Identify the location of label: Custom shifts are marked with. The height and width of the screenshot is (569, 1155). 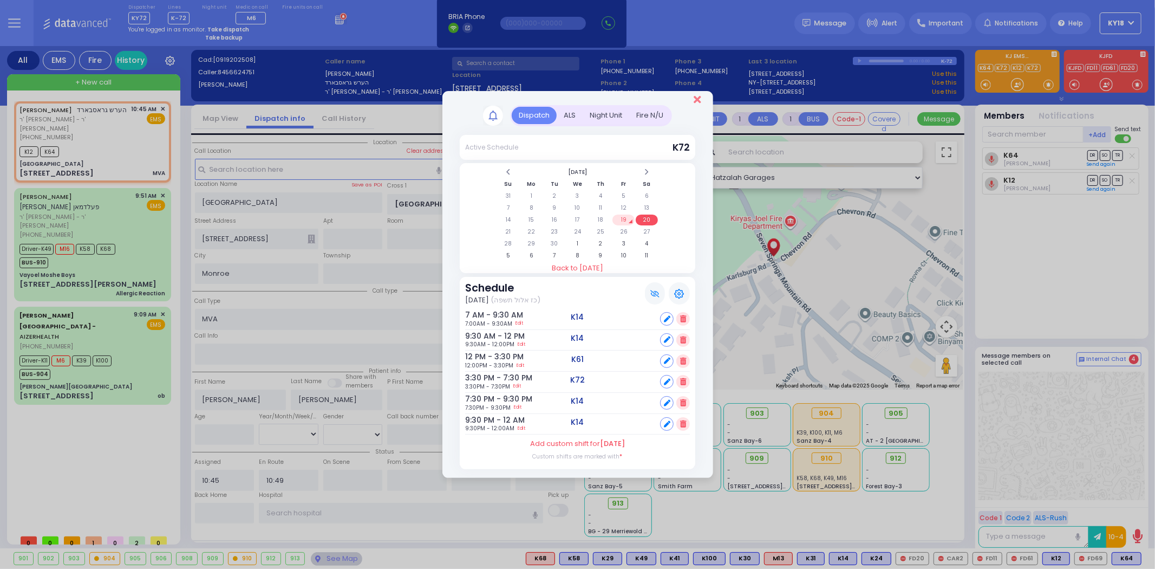
(578, 456).